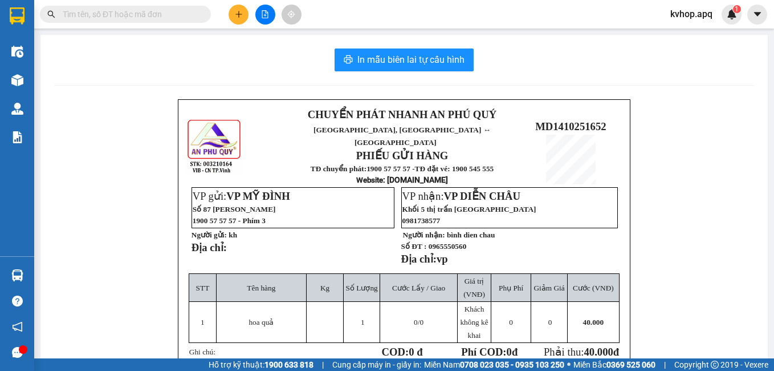 Image resolution: width=774 pixels, height=371 pixels. What do you see at coordinates (482, 196) in the screenshot?
I see `span: VP DIỄN CHÂU` at bounding box center [482, 196].